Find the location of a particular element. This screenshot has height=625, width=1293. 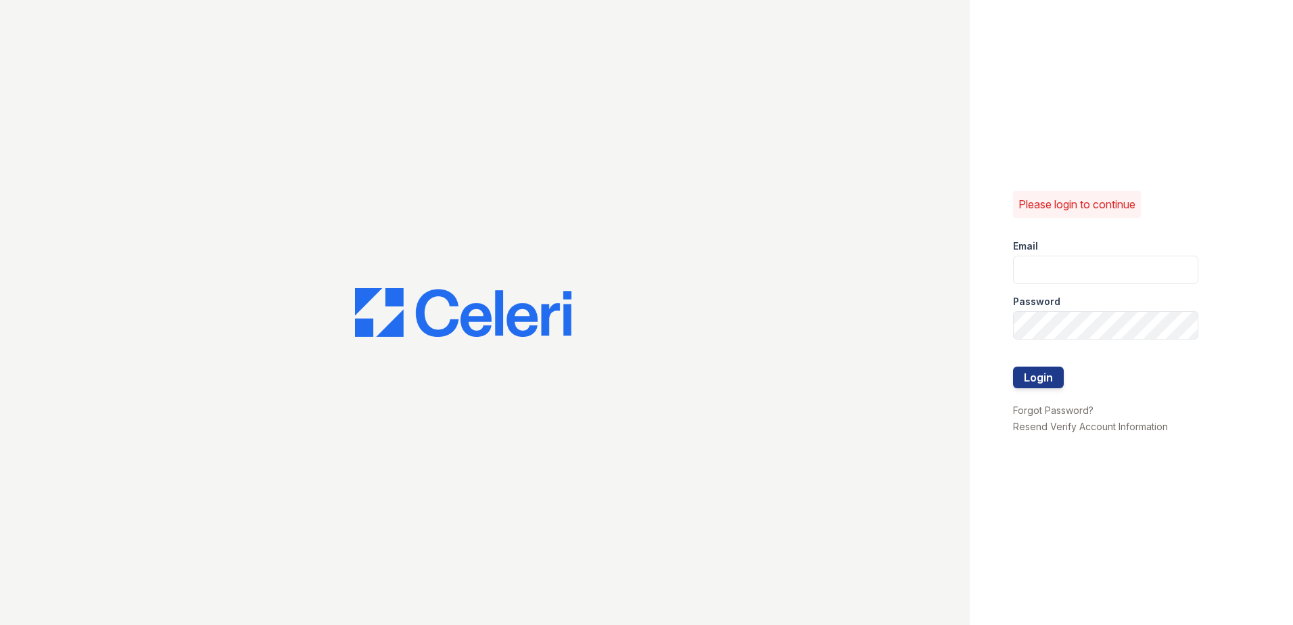

button: Login is located at coordinates (1038, 377).